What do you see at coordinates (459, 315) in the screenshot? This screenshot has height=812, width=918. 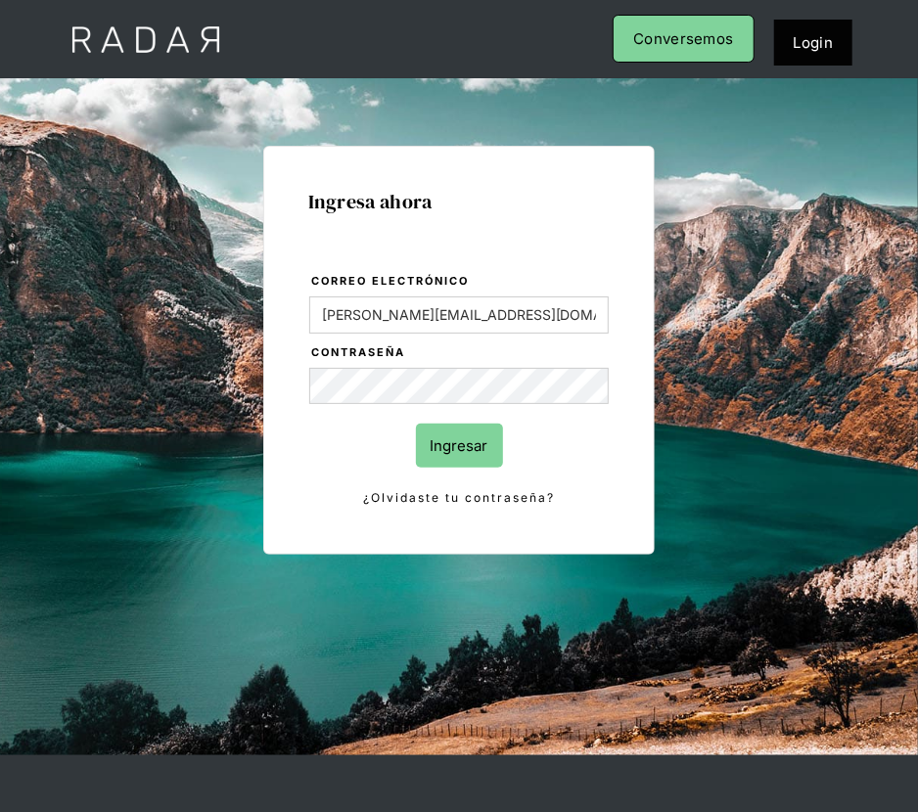 I see `input: bruce@wayne.com` at bounding box center [459, 315].